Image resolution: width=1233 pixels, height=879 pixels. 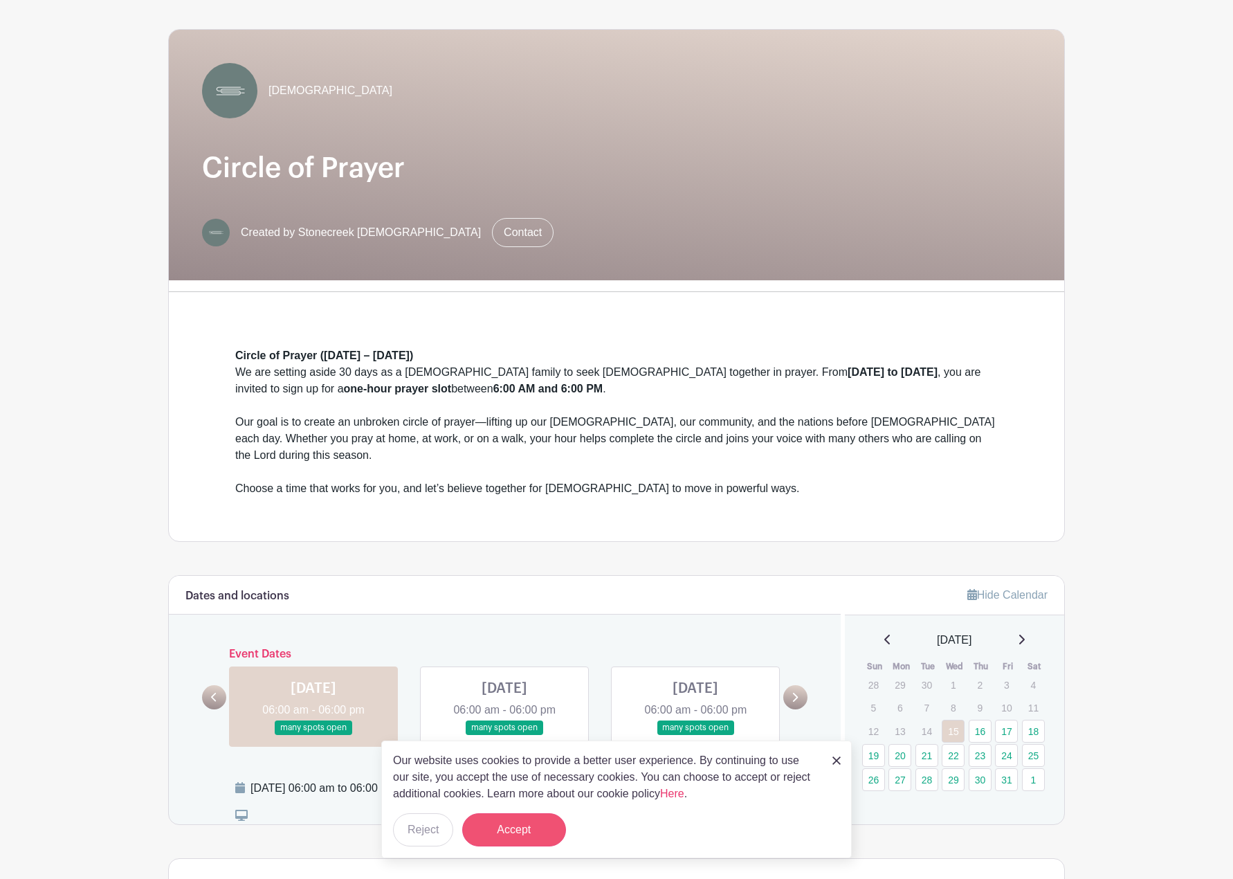 I want to click on a: Hide Calendar, so click(x=1008, y=595).